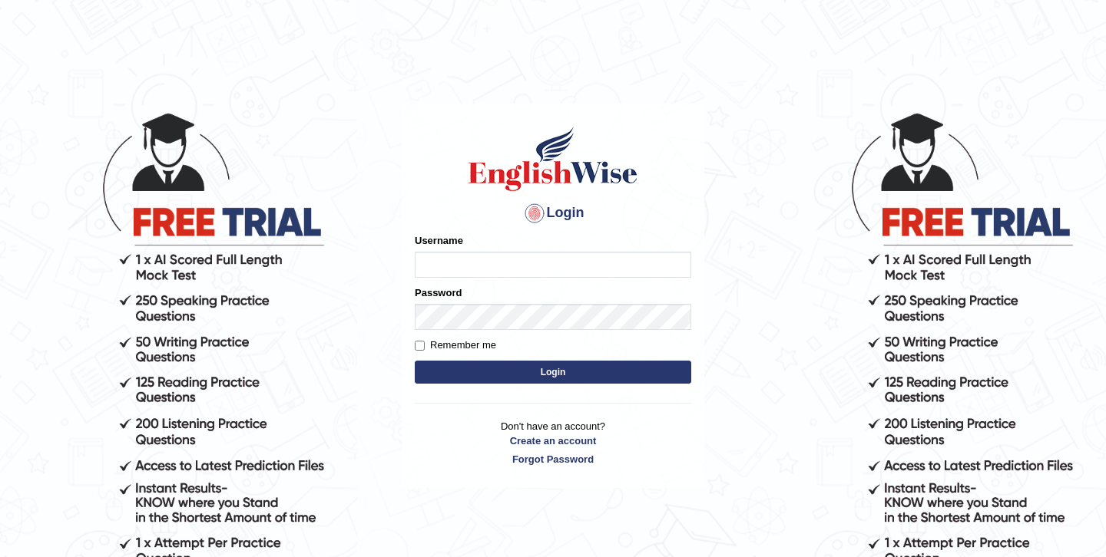 This screenshot has width=1106, height=557. I want to click on label: Username, so click(438, 240).